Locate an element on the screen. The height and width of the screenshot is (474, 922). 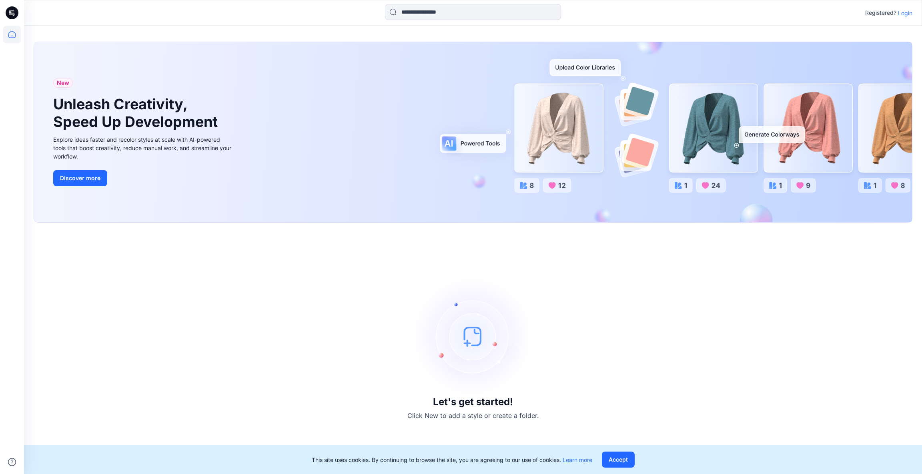
a: Learn more is located at coordinates (578, 459).